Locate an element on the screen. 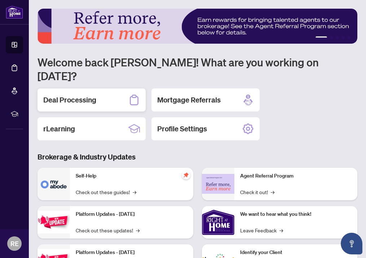 This screenshot has height=258, width=366. h2: Mortgage Referrals is located at coordinates (189, 100).